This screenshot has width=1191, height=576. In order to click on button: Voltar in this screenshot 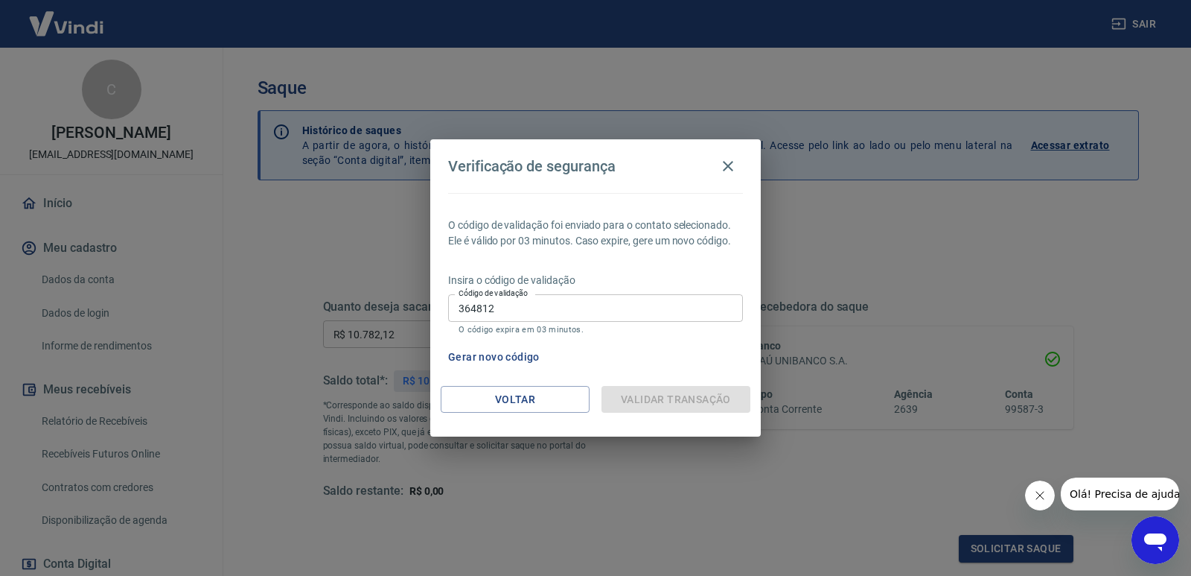, I will do `click(515, 399)`.